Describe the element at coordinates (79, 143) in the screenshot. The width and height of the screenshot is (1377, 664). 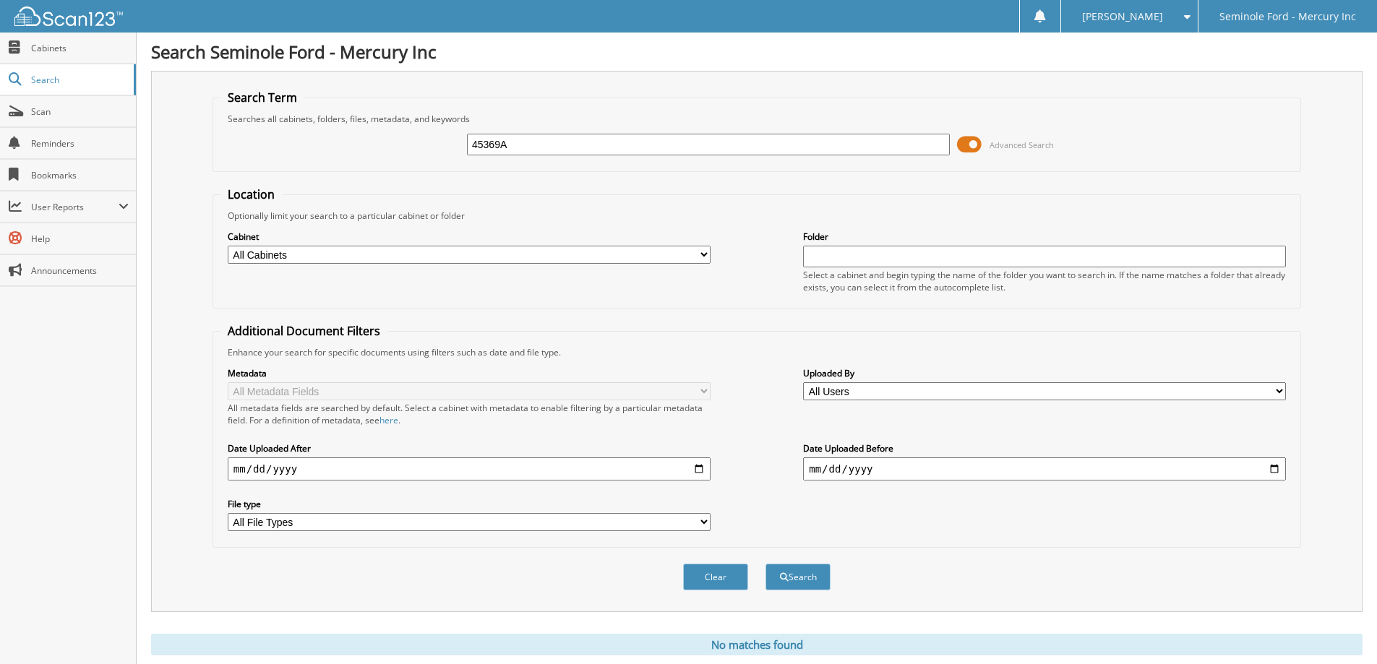
I see `span: Reminders` at that location.